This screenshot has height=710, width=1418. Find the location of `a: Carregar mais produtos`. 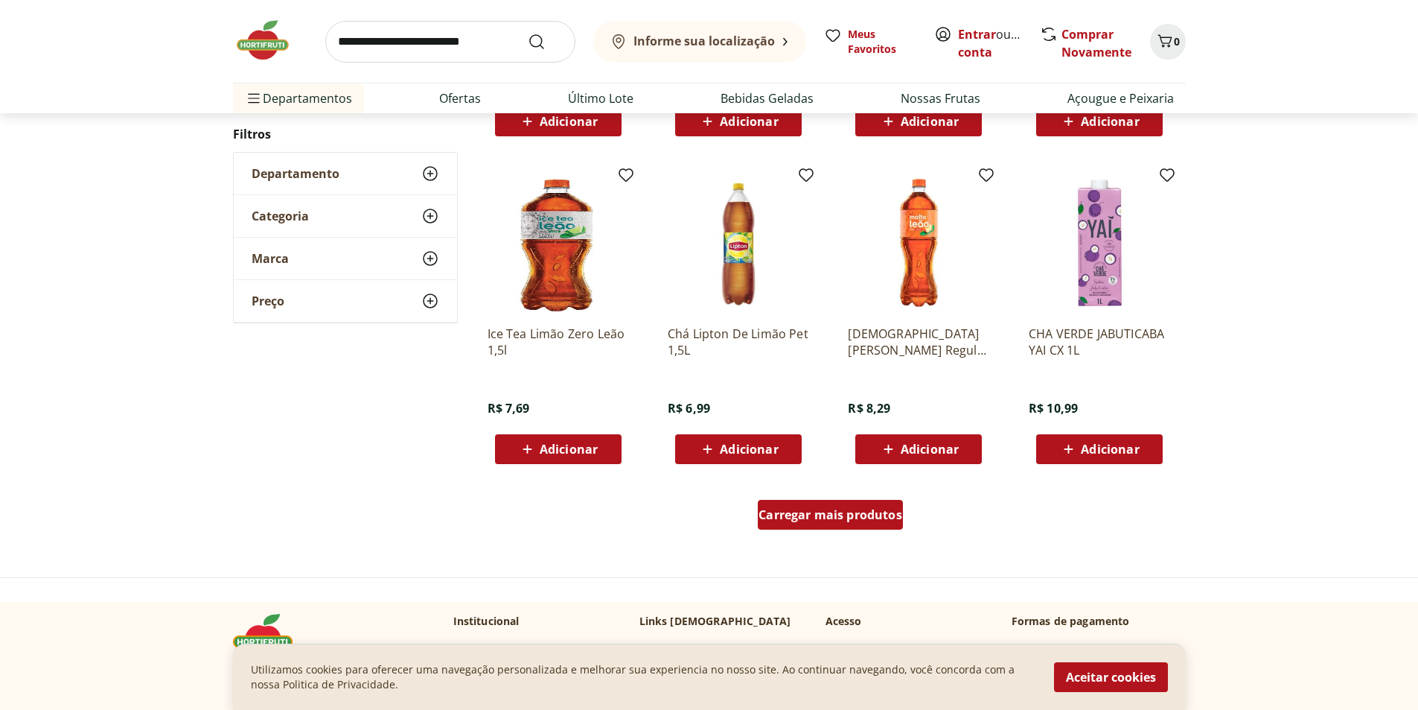

a: Carregar mais produtos is located at coordinates (830, 517).